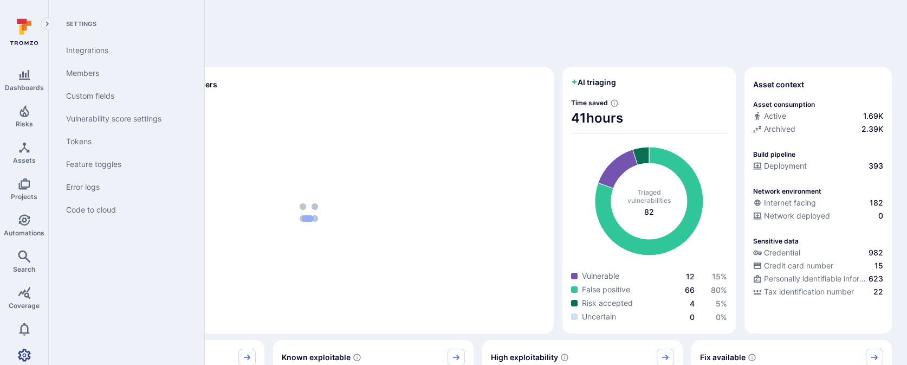  Describe the element at coordinates (607, 303) in the screenshot. I see `span: Risk accepted` at that location.